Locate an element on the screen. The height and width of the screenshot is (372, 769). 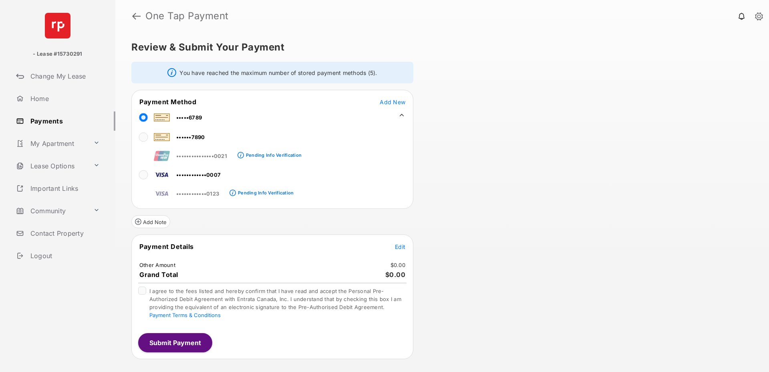
strong: One Tap Payment is located at coordinates (187, 16).